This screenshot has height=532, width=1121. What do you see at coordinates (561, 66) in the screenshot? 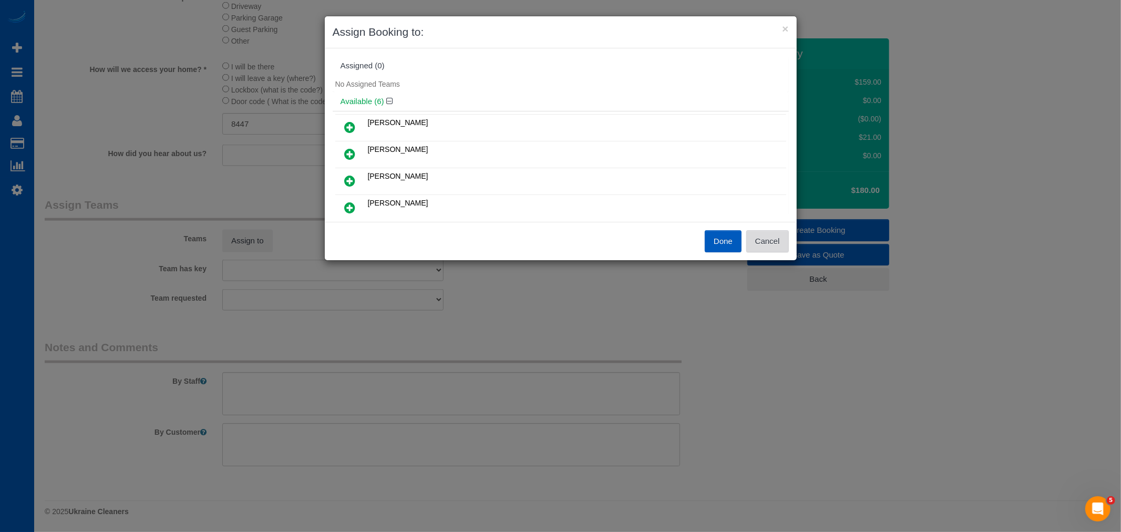
I see `div: Assigned (0)` at bounding box center [561, 66].